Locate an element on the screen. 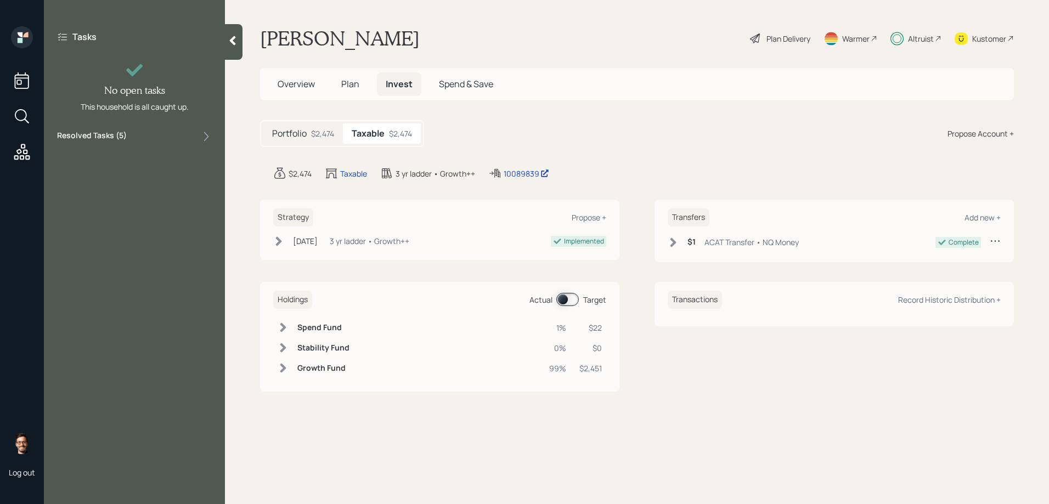  h6: Stability Fund is located at coordinates (323, 348).